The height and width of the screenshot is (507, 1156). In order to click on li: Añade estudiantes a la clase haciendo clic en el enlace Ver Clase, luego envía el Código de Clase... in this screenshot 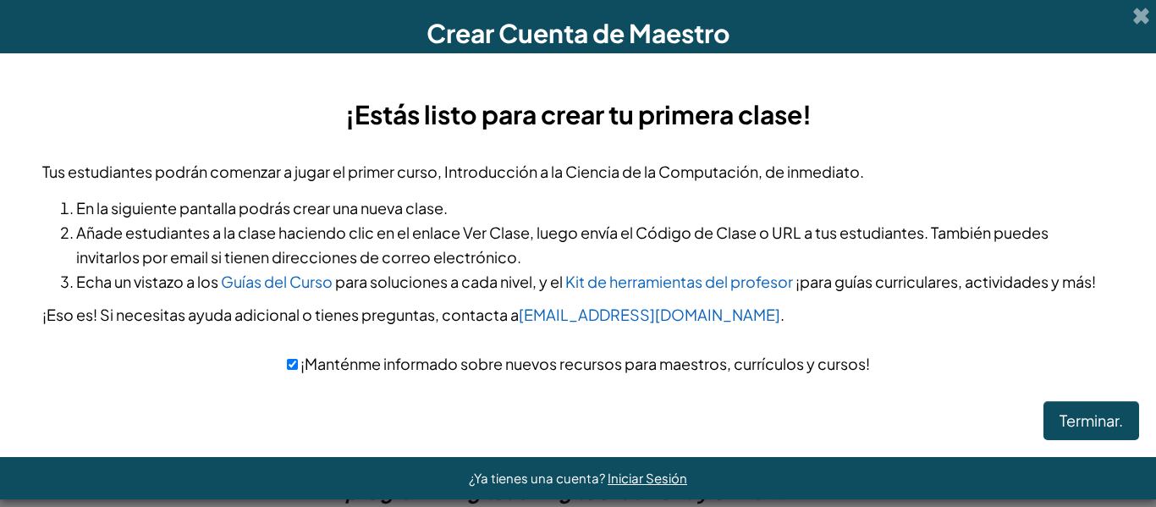, I will do `click(595, 245)`.